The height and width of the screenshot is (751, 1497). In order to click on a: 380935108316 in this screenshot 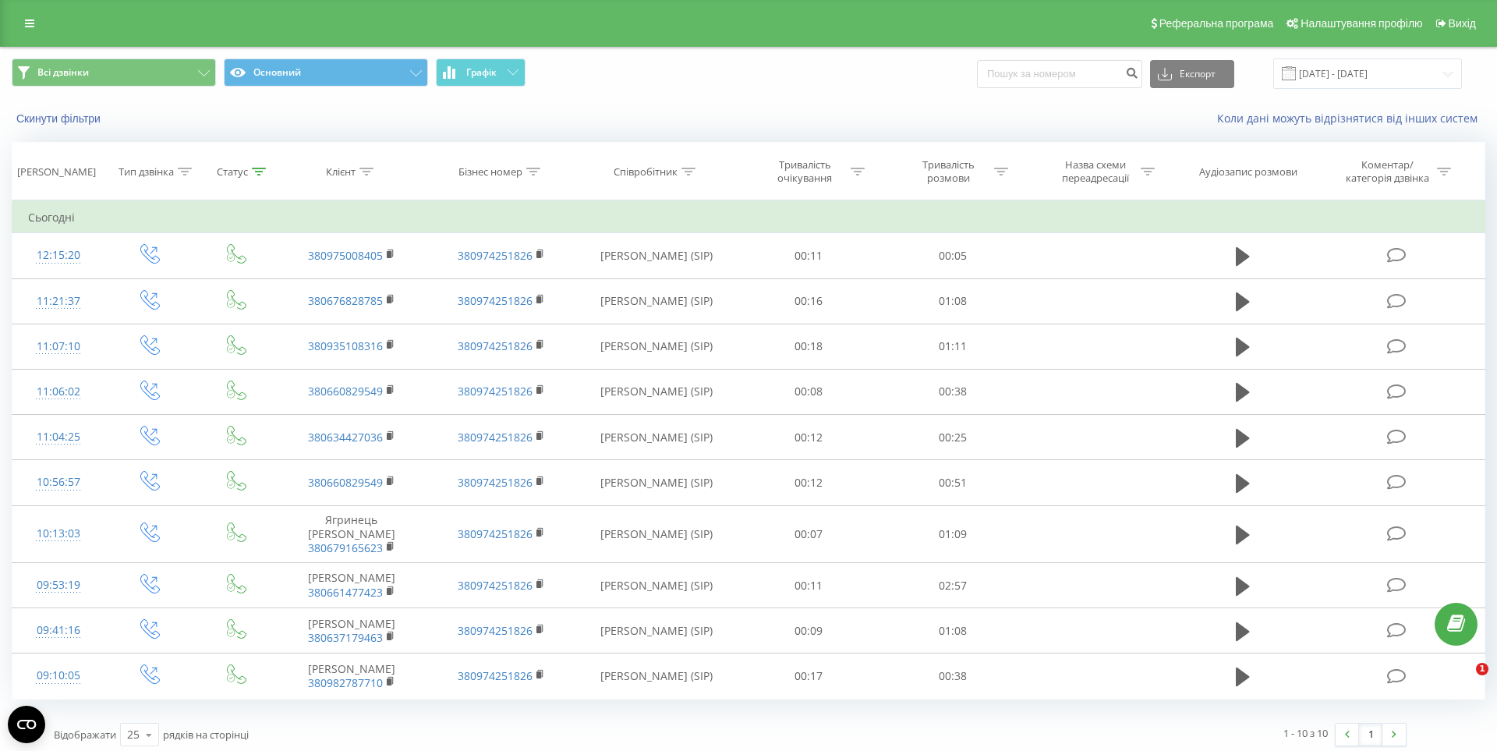, I will do `click(345, 345)`.